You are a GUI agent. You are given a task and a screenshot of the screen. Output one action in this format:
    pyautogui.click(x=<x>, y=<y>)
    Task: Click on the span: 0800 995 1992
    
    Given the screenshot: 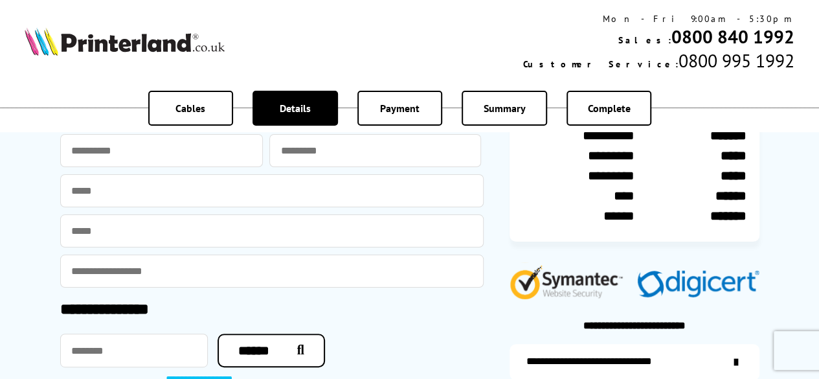 What is the action you would take?
    pyautogui.click(x=736, y=60)
    